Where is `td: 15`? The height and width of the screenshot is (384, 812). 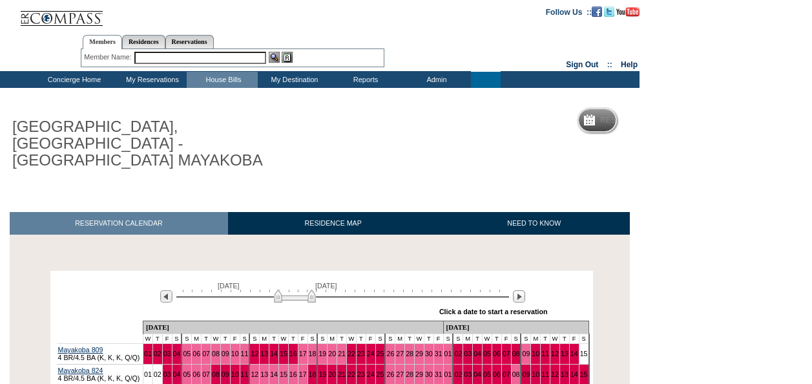
td: 15 is located at coordinates (584, 354).